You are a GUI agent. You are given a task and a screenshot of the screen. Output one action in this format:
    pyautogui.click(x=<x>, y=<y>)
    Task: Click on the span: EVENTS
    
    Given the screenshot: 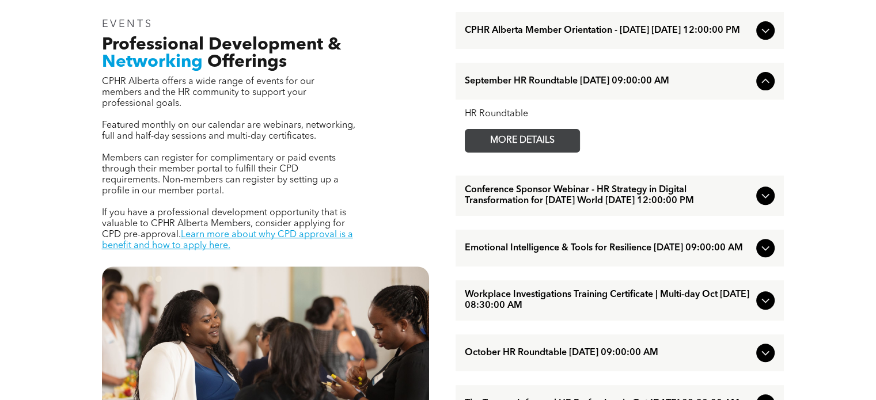 What is the action you would take?
    pyautogui.click(x=127, y=24)
    